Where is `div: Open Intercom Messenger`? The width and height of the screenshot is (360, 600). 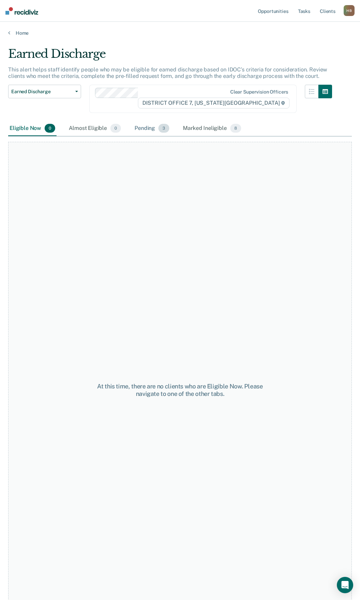 div: Open Intercom Messenger is located at coordinates (345, 585).